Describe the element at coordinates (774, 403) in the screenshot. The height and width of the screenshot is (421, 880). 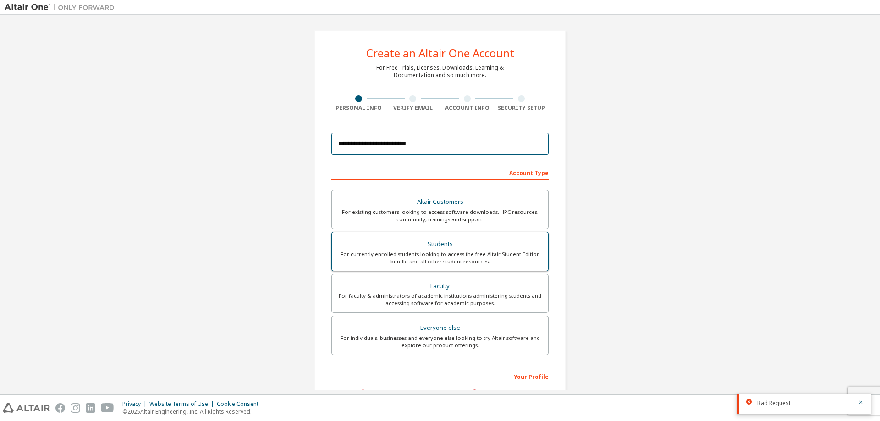
I see `span: Bad Request` at that location.